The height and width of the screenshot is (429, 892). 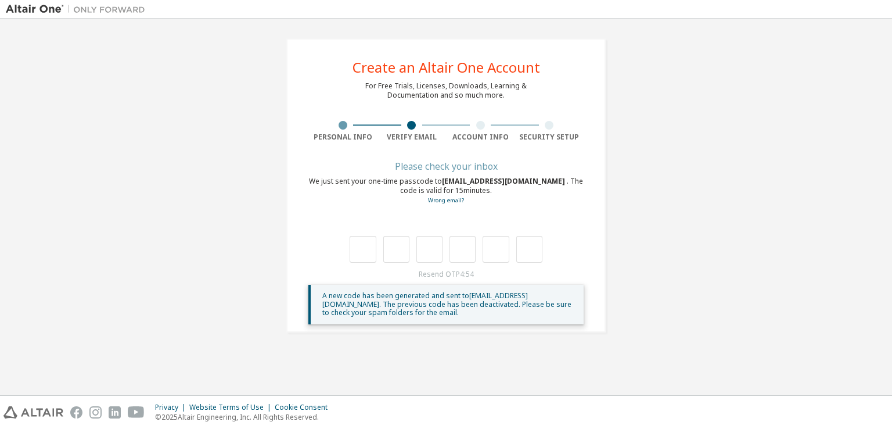 What do you see at coordinates (446, 166) in the screenshot?
I see `div: Please check your inbox` at bounding box center [446, 166].